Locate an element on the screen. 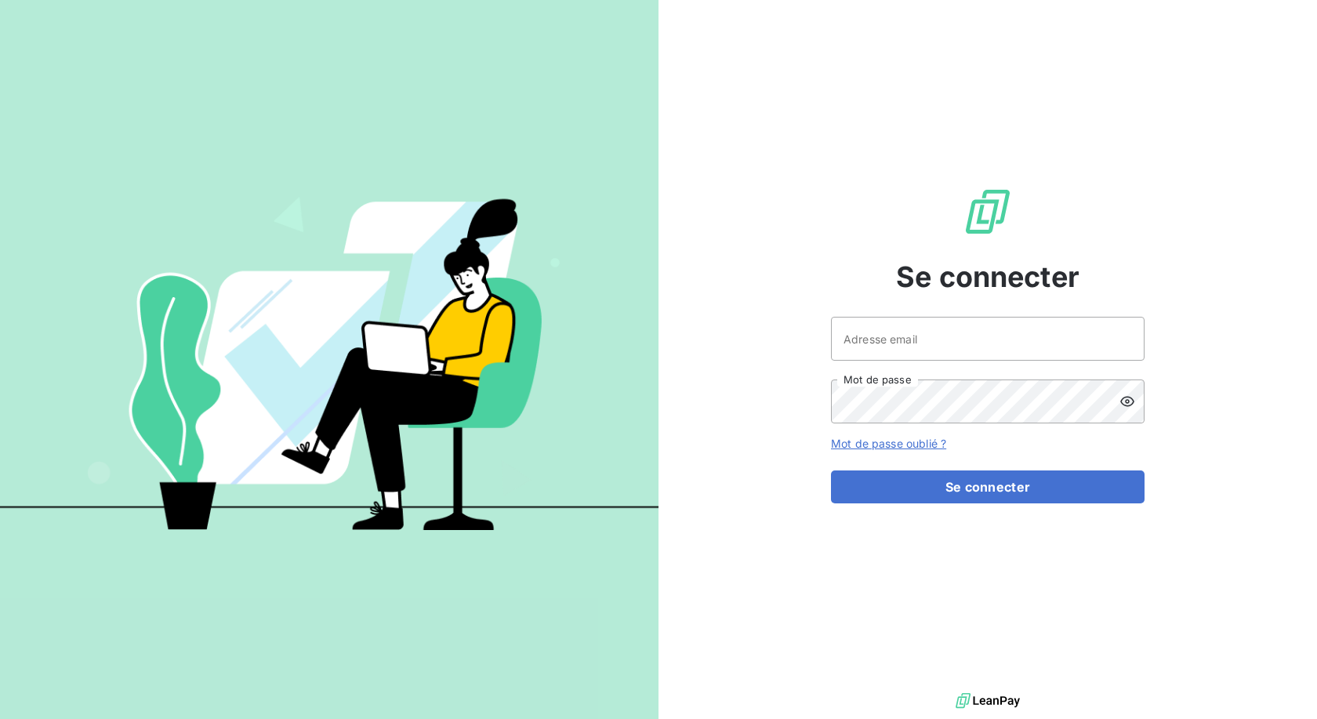  button: Se connecter is located at coordinates (988, 487).